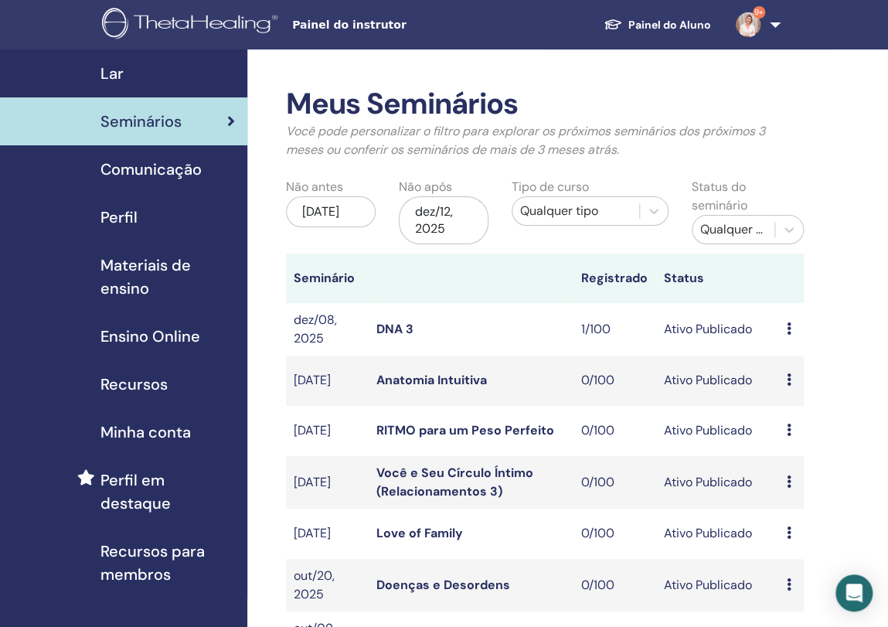  What do you see at coordinates (315, 187) in the screenshot?
I see `label: Não antes` at bounding box center [315, 187].